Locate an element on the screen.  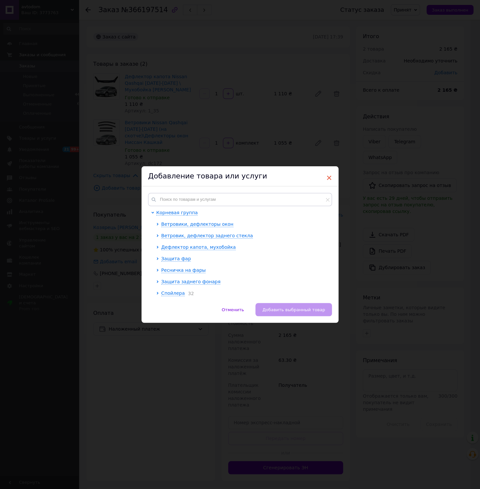
span: Дефлектор капота, мухобойка is located at coordinates (198, 247).